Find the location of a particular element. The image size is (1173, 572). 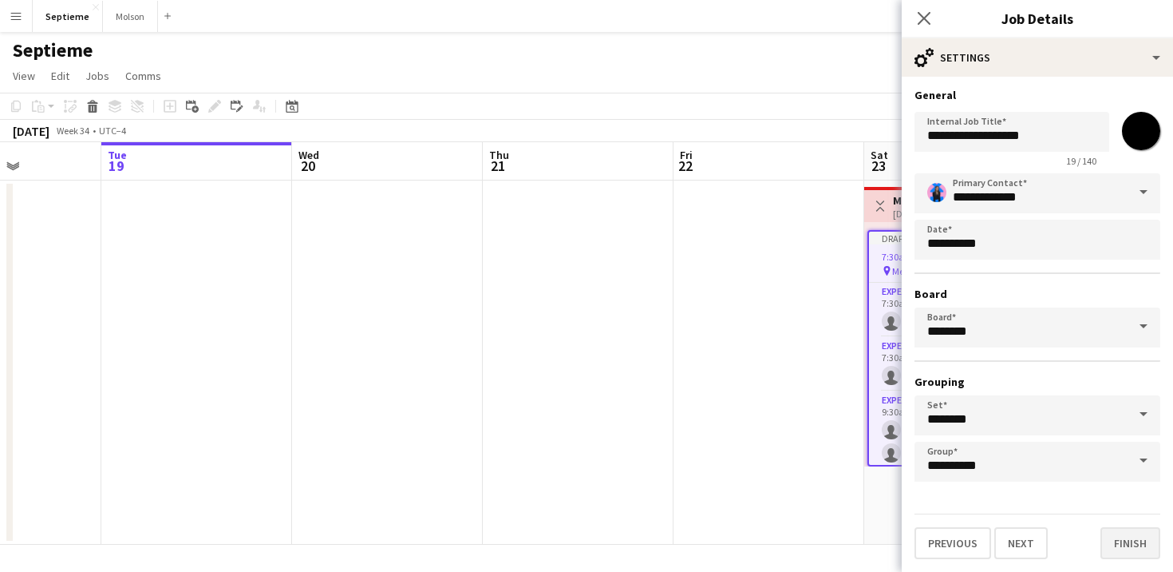

span: 23 is located at coordinates (878, 165).